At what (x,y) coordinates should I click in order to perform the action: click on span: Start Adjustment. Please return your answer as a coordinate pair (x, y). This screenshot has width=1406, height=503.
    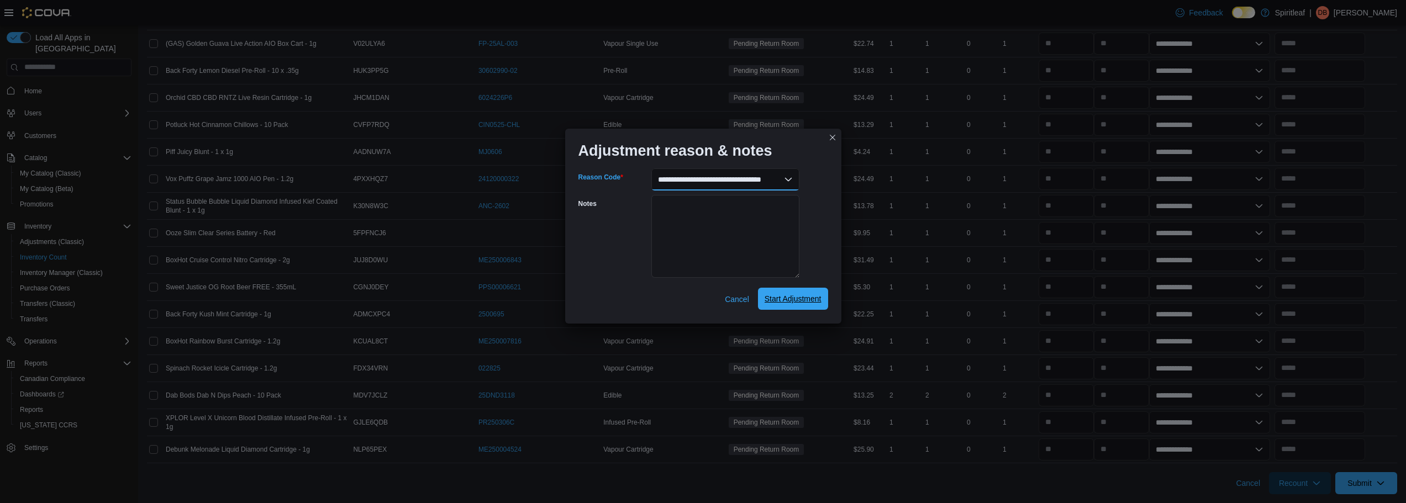
    Looking at the image, I should click on (793, 299).